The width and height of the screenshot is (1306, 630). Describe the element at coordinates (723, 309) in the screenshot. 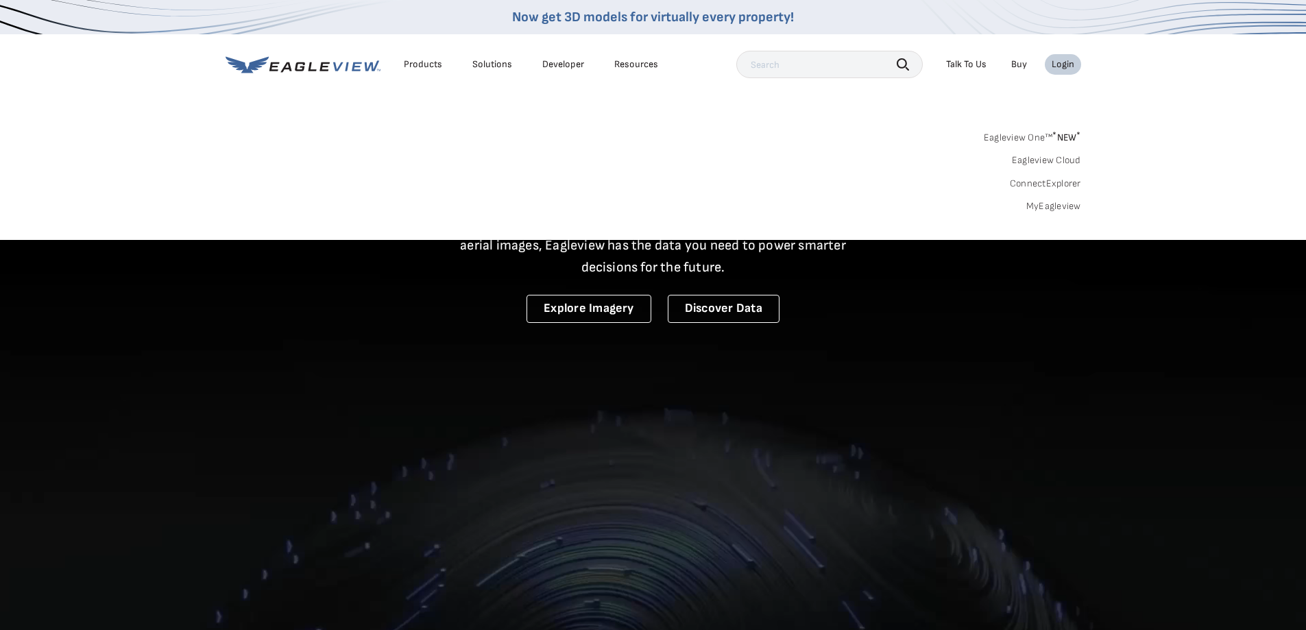

I see `a: Discover Data` at that location.